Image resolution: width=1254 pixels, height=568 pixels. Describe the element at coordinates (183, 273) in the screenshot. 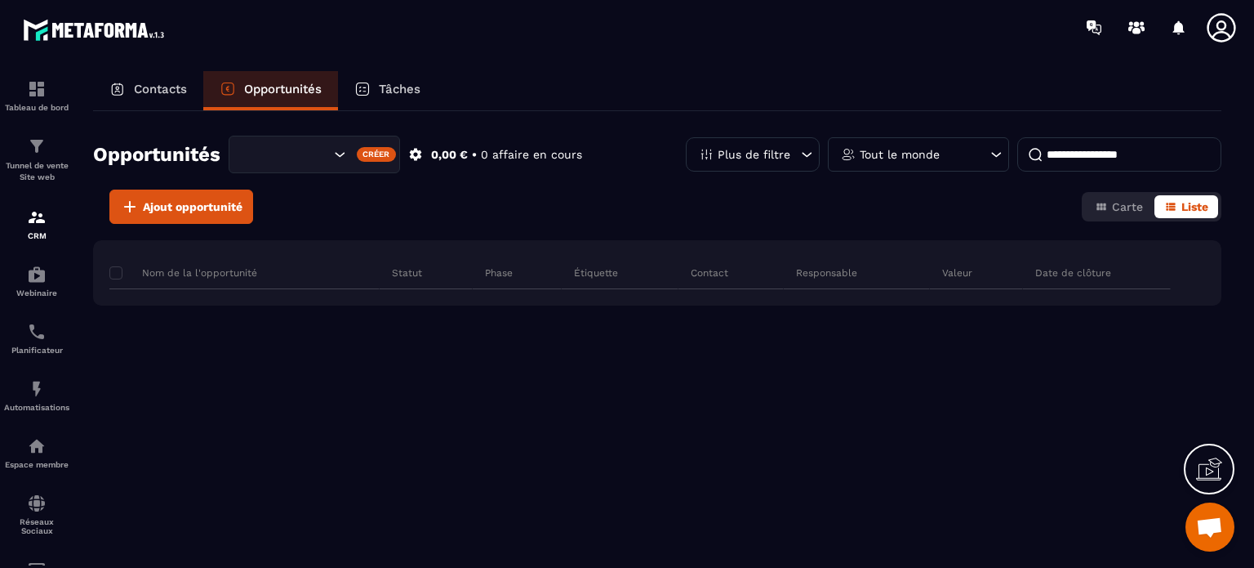

I see `p: Nom de la l'opportunité` at that location.